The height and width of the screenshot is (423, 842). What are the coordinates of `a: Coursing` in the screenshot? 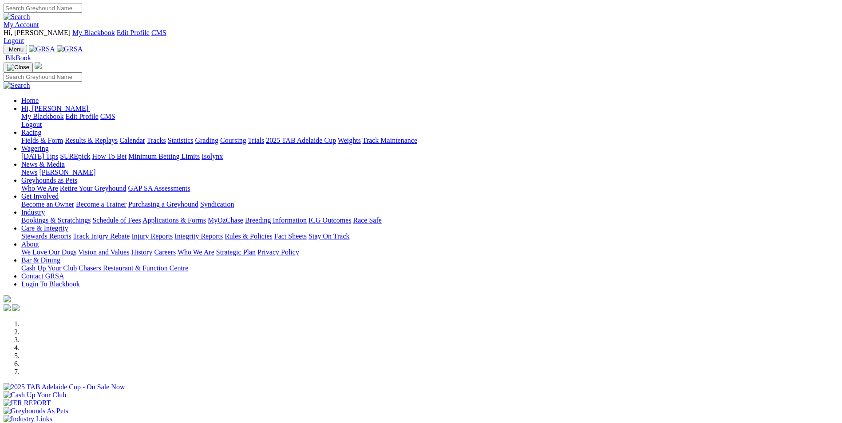 It's located at (233, 140).